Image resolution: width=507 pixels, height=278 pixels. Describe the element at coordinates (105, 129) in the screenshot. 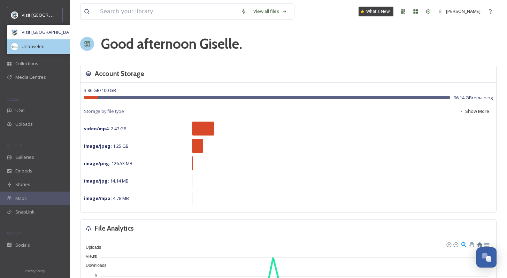

I see `span: 2.47 GB` at that location.